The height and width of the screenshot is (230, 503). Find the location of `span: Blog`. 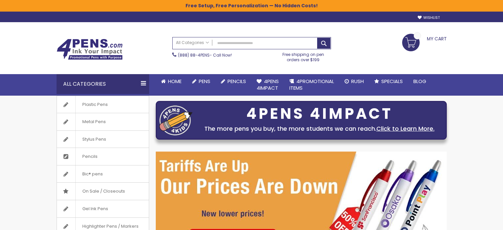

span: Blog is located at coordinates (419, 81).